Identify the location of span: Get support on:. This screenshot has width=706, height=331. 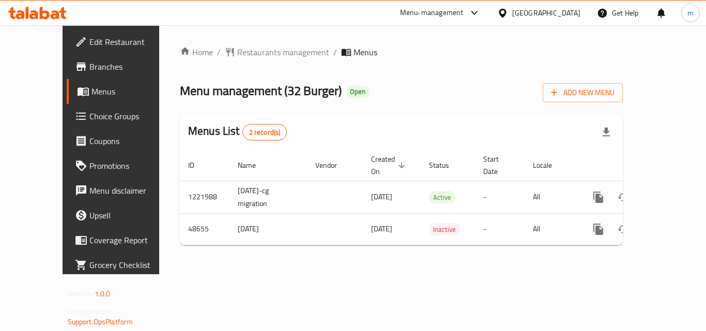
(91, 311).